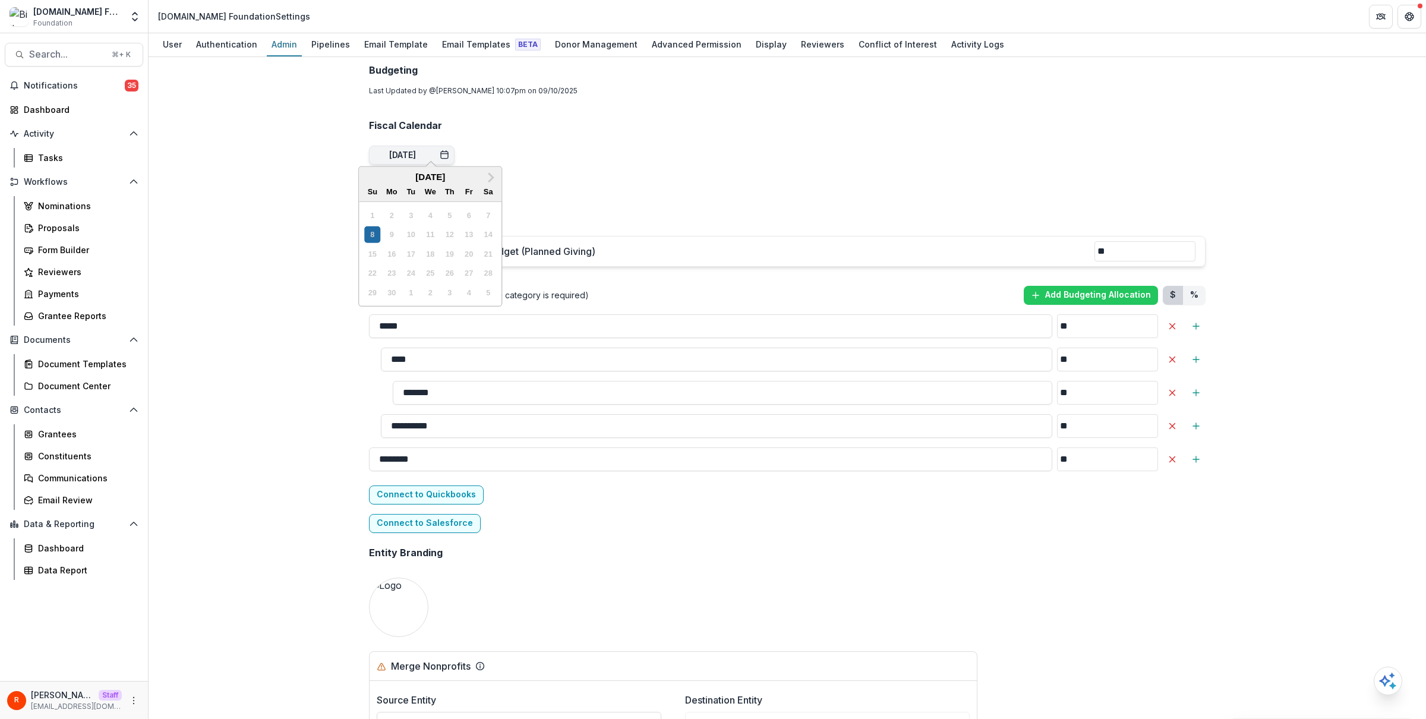 The height and width of the screenshot is (719, 1426). What do you see at coordinates (86, 272) in the screenshot?
I see `div: Reviewers` at bounding box center [86, 272].